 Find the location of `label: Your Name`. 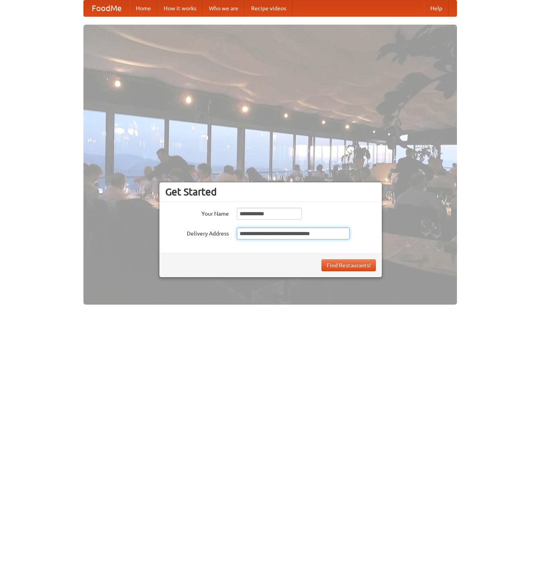

label: Your Name is located at coordinates (197, 213).